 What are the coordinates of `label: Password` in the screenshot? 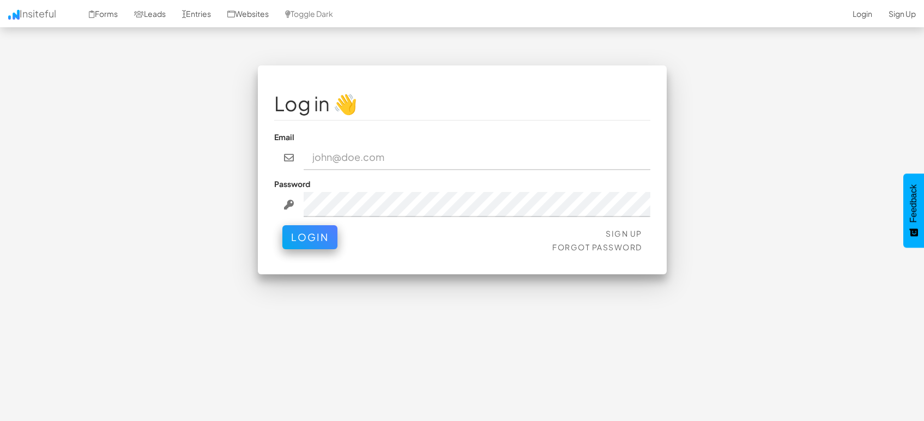 It's located at (292, 184).